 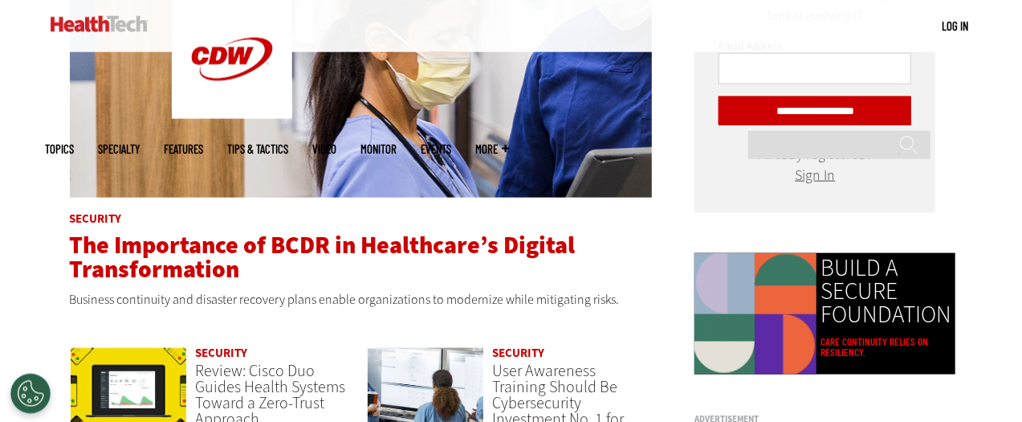 I want to click on a: Log in, so click(x=955, y=26).